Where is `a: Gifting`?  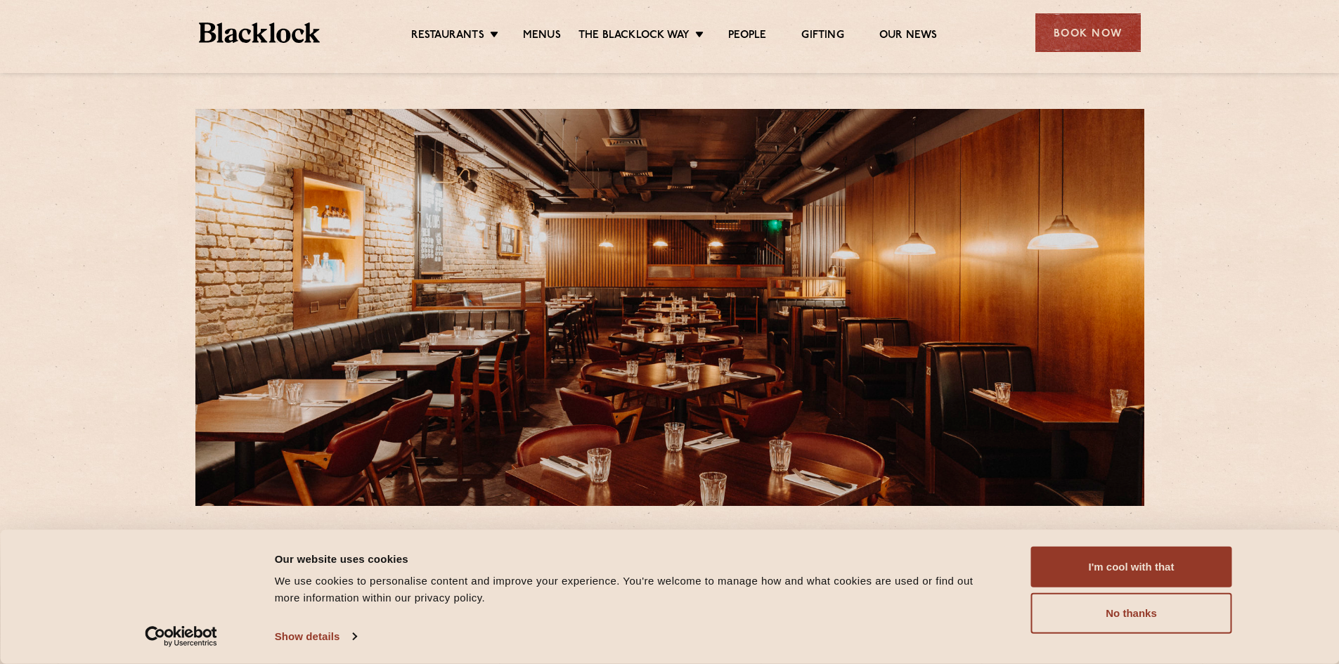 a: Gifting is located at coordinates (822, 37).